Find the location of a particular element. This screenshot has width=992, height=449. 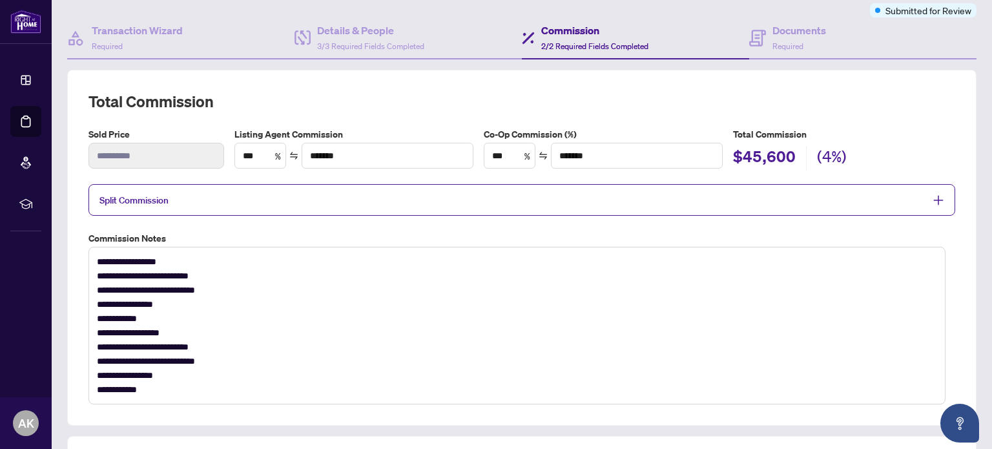

h2: (4%) is located at coordinates (832, 158).